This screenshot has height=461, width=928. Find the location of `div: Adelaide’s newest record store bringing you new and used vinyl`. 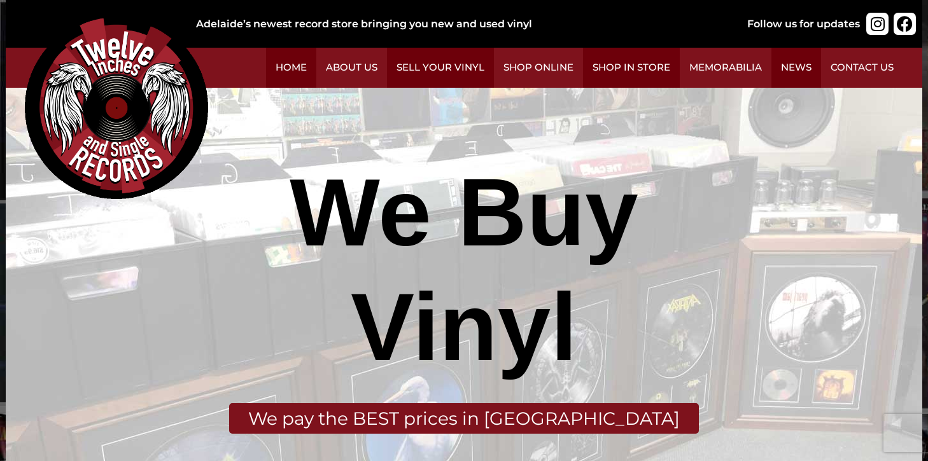

div: Adelaide’s newest record store bringing you new and used vinyl is located at coordinates (451, 24).